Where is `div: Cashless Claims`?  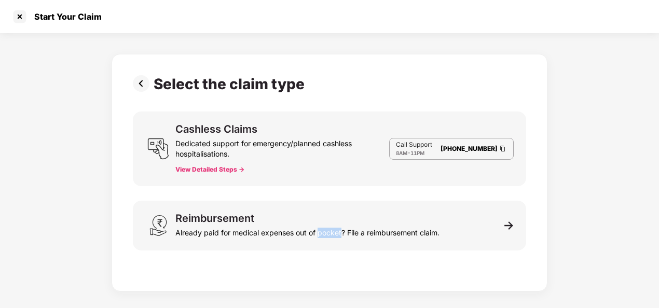 div: Cashless Claims is located at coordinates (216, 129).